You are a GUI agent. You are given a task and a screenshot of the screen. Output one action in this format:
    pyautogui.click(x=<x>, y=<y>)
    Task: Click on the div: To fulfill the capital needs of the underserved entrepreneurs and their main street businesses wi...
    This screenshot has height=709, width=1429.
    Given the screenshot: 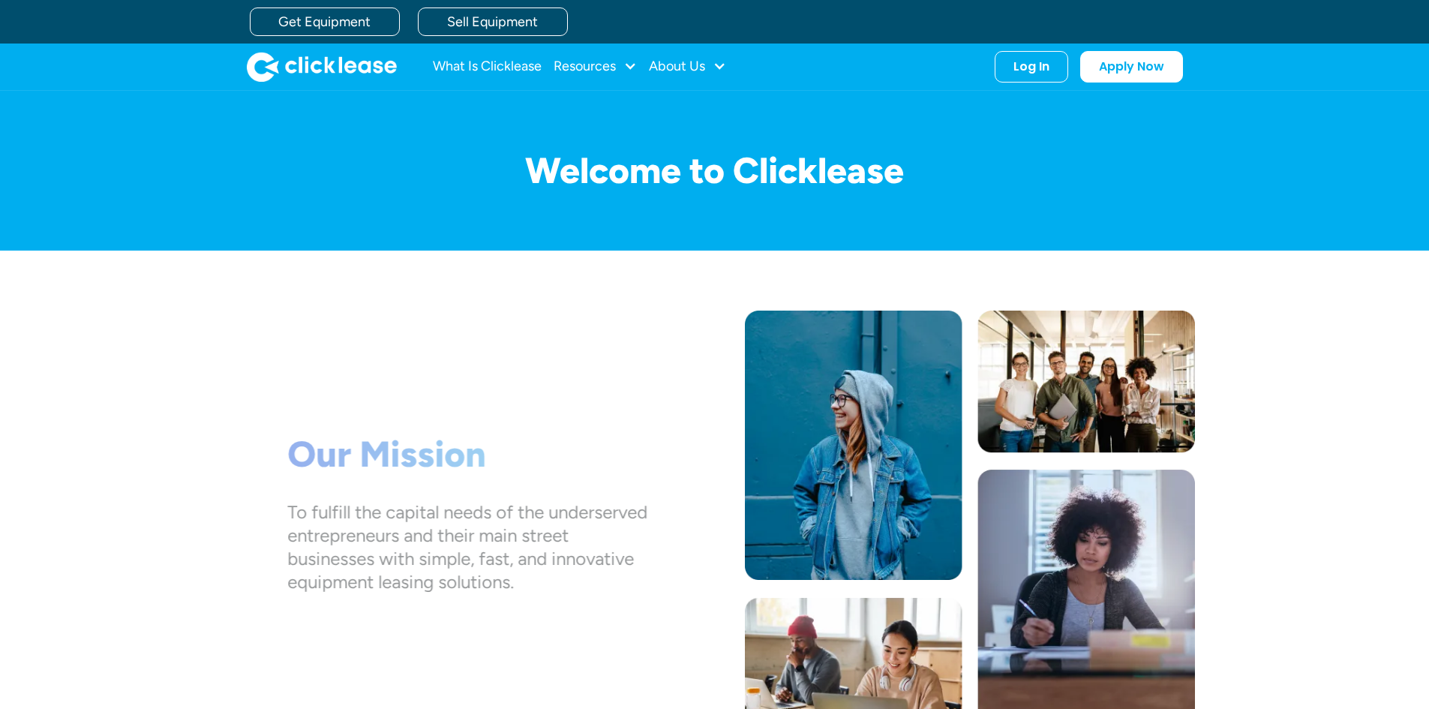 What is the action you would take?
    pyautogui.click(x=467, y=546)
    